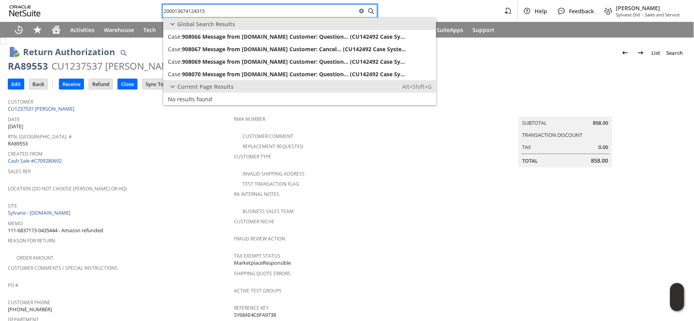 Image resolution: width=694 pixels, height=321 pixels. What do you see at coordinates (56, 30) in the screenshot?
I see `svg: Home` at bounding box center [56, 30].